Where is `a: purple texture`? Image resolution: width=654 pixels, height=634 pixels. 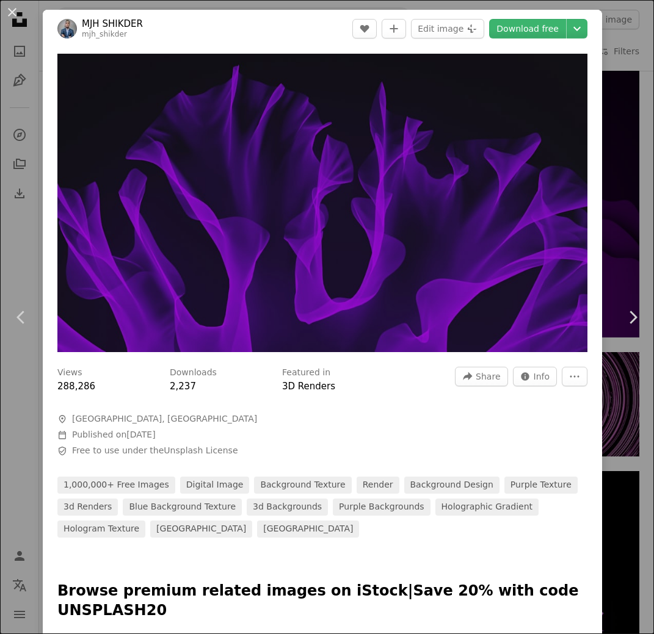 a: purple texture is located at coordinates (541, 485).